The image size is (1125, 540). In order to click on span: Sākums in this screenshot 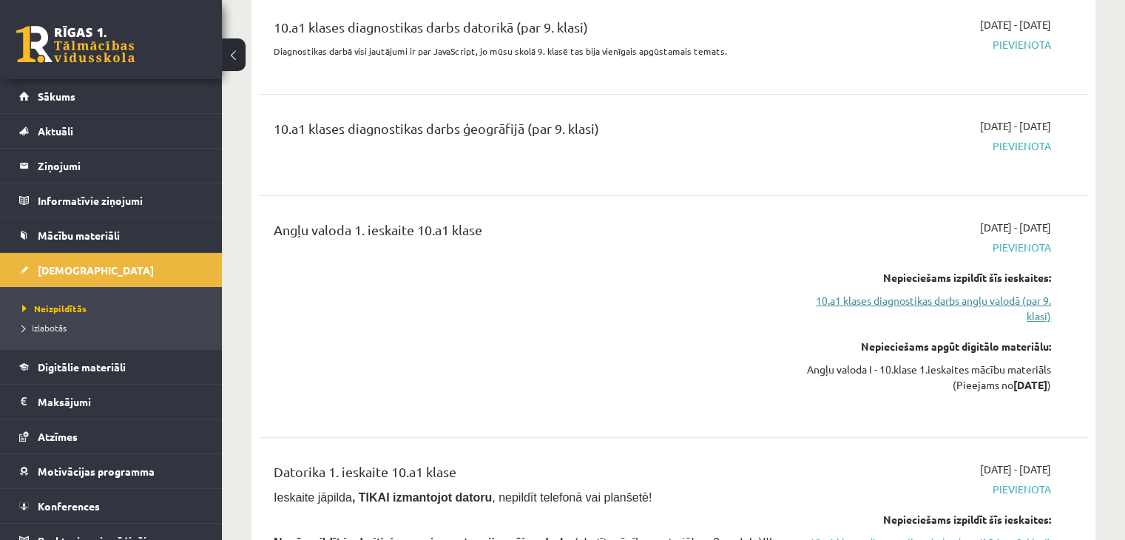, I will do `click(56, 96)`.